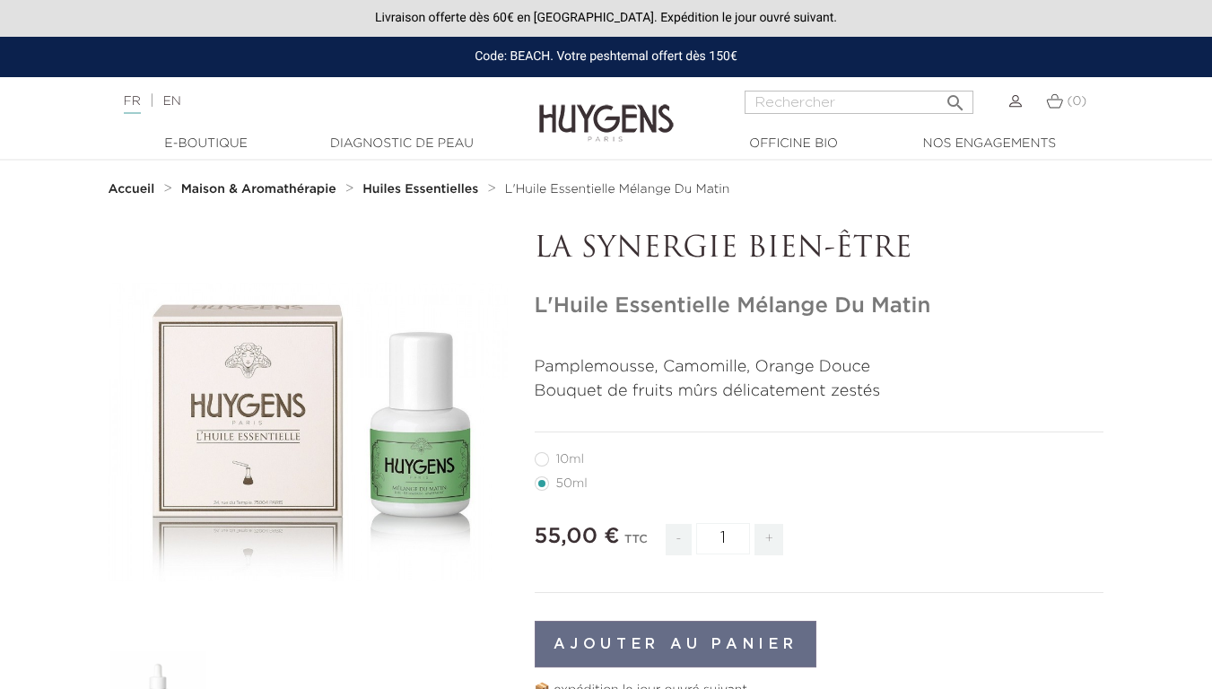  I want to click on a: Accueil, so click(134, 189).